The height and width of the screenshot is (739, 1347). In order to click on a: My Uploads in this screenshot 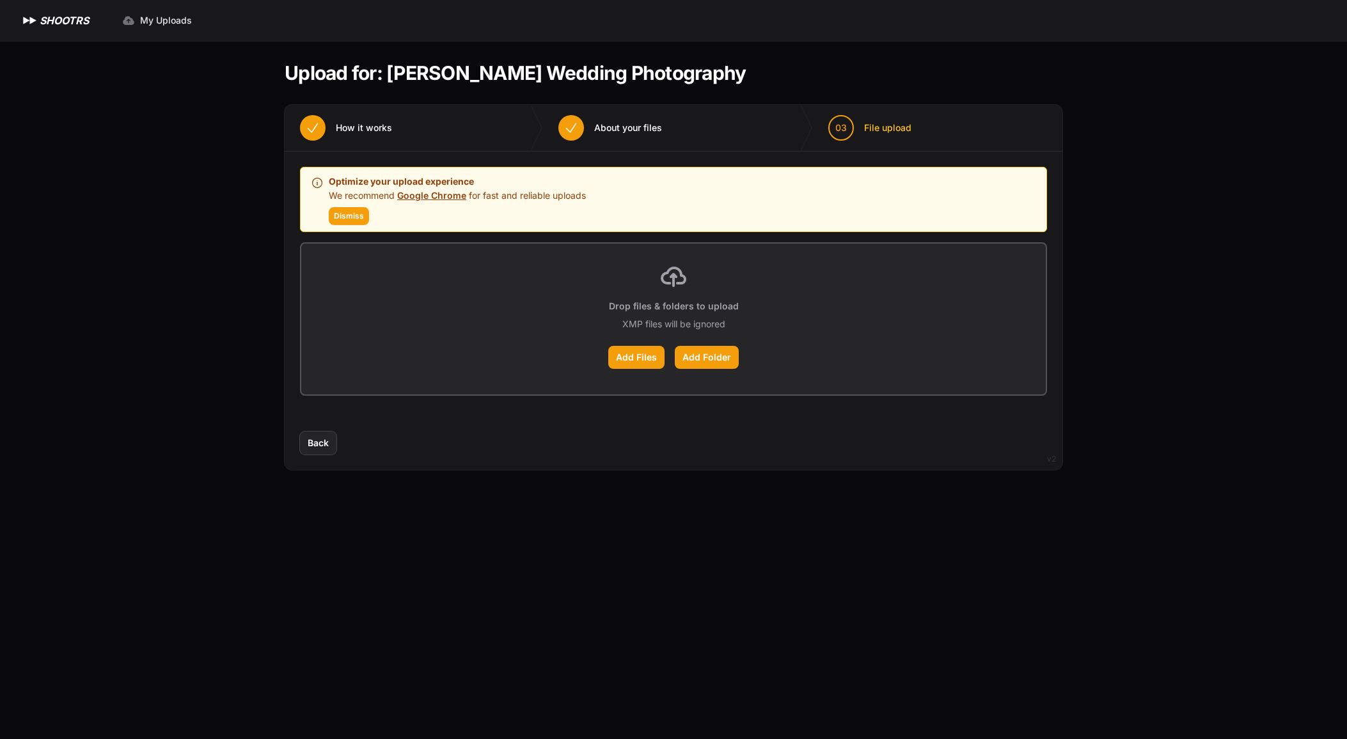, I will do `click(157, 20)`.